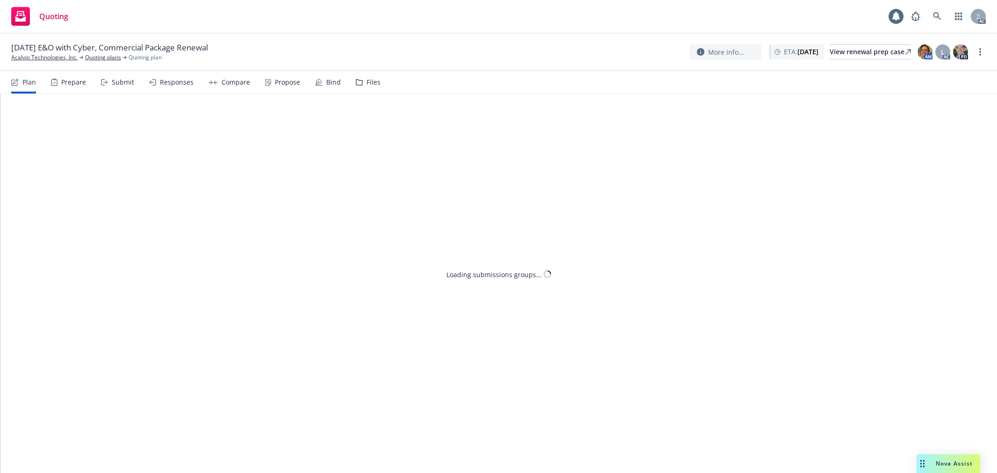  Describe the element at coordinates (726, 52) in the screenshot. I see `span: More info...` at that location.